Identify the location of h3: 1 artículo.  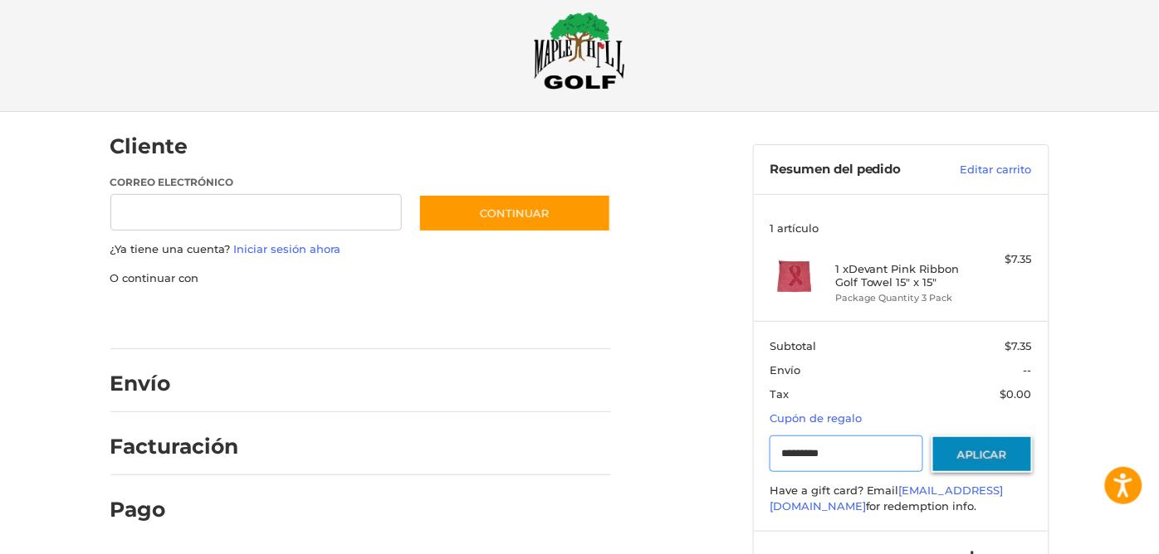
(901, 228).